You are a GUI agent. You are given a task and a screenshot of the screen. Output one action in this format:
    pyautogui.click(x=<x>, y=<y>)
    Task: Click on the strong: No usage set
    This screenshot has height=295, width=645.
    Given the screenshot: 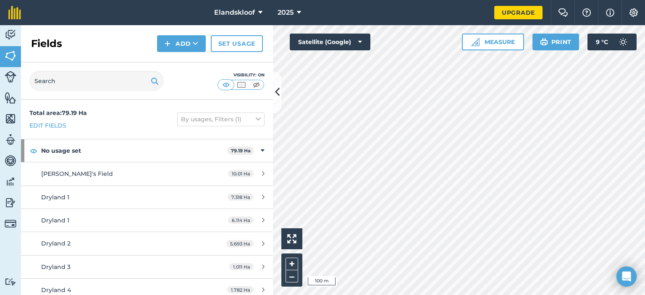 What is the action you would take?
    pyautogui.click(x=134, y=151)
    